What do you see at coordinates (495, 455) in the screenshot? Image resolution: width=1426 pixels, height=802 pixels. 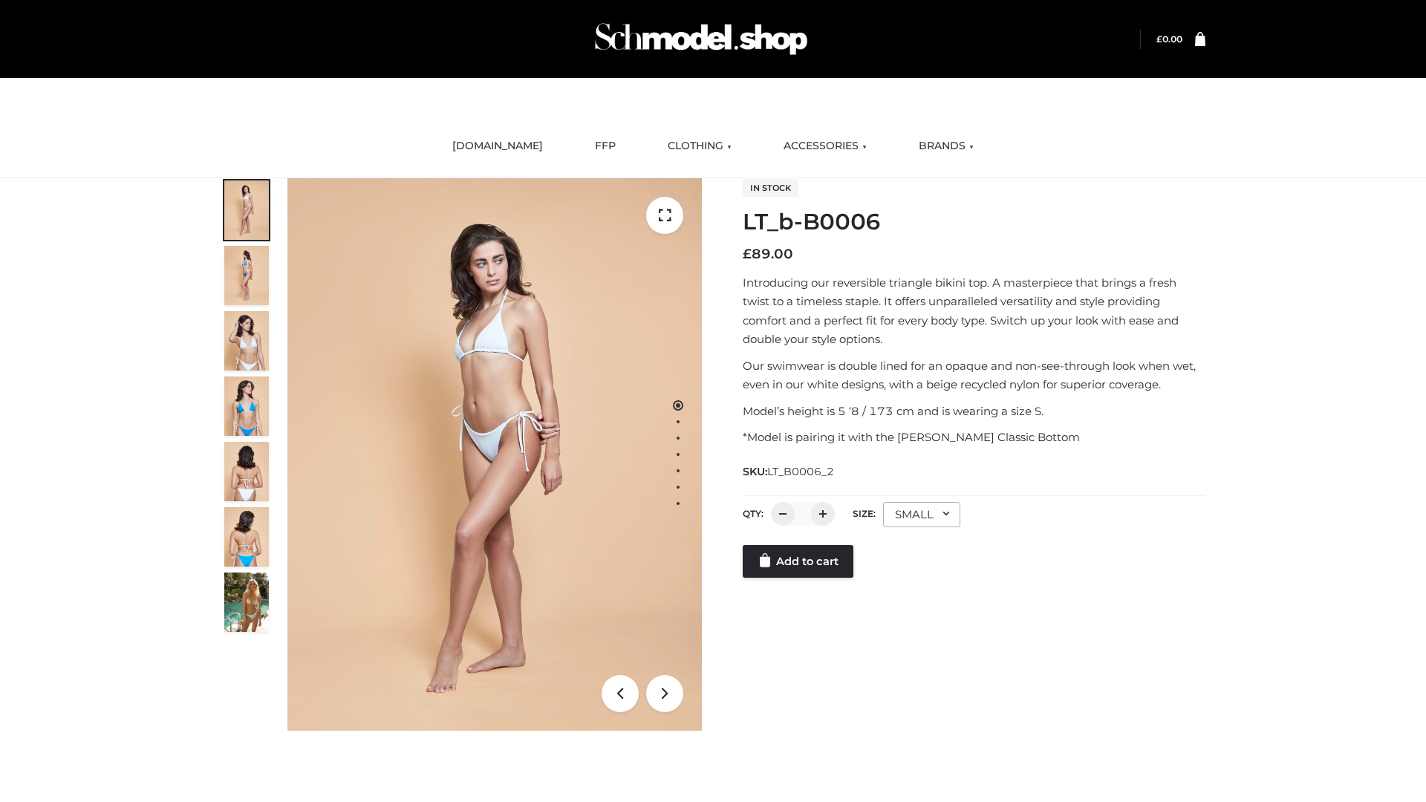 I see `img: LT_b-B0006` at bounding box center [495, 455].